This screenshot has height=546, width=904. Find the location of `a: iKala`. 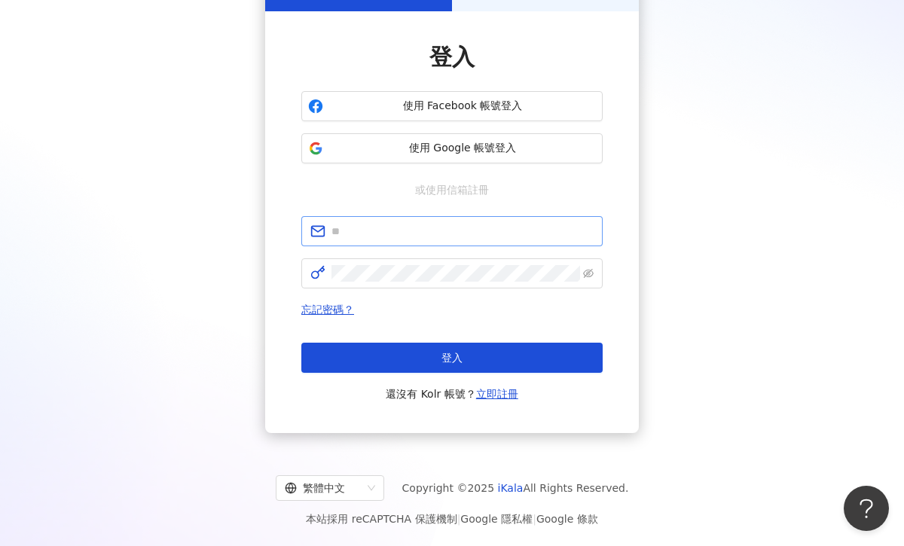

a: iKala is located at coordinates (511, 488).